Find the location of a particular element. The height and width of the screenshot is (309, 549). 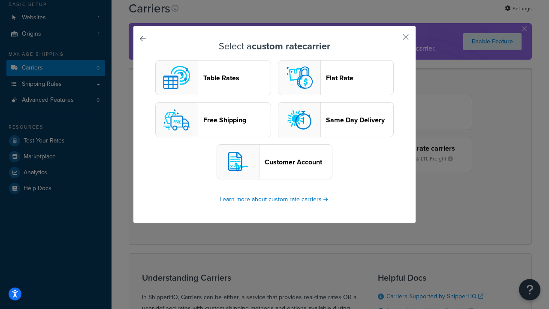

strong: custom rate carrier is located at coordinates (291, 46).